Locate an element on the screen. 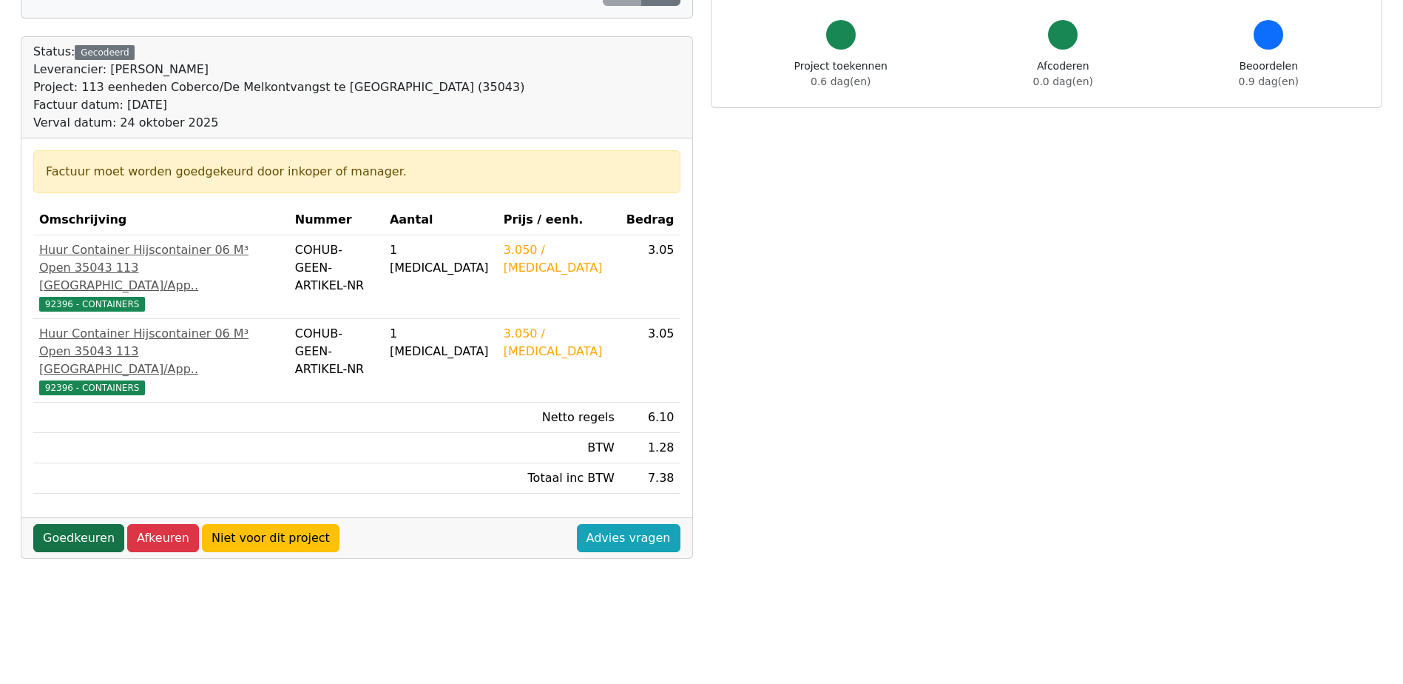 The height and width of the screenshot is (684, 1403). td: BTW is located at coordinates (559, 448).